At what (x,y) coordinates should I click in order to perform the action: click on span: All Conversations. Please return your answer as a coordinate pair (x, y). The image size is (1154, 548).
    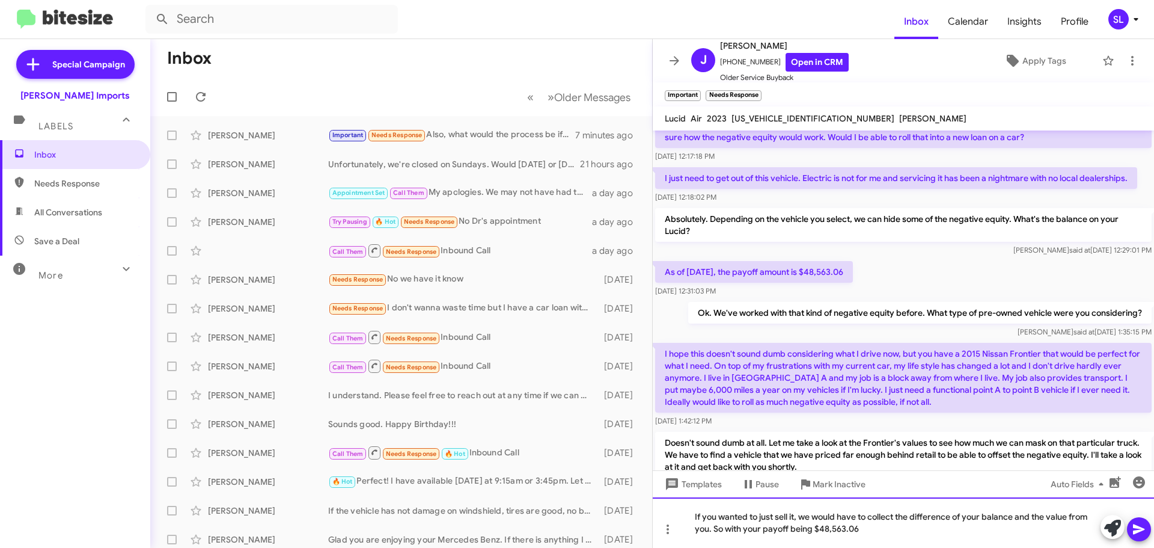
    Looking at the image, I should click on (68, 212).